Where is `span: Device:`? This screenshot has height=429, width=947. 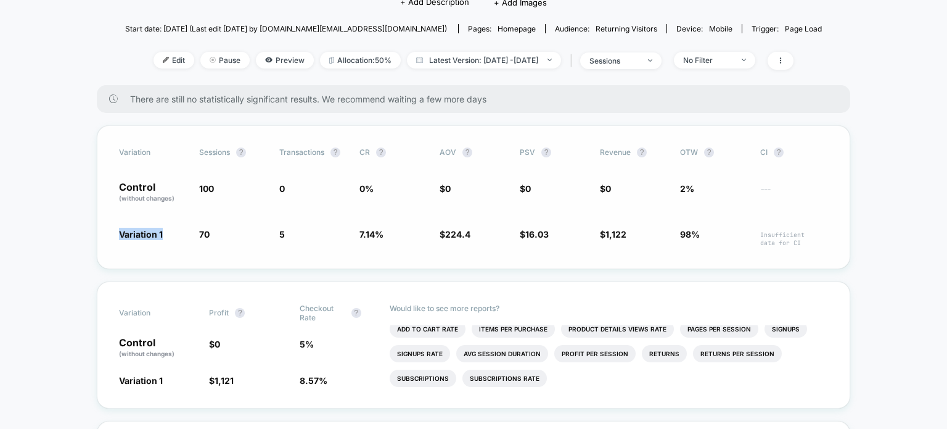 span: Device: is located at coordinates (704, 28).